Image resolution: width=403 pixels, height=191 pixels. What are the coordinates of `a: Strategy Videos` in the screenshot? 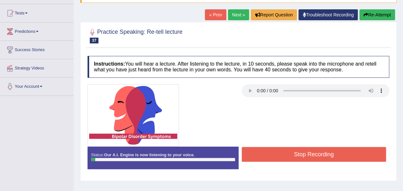 It's located at (37, 67).